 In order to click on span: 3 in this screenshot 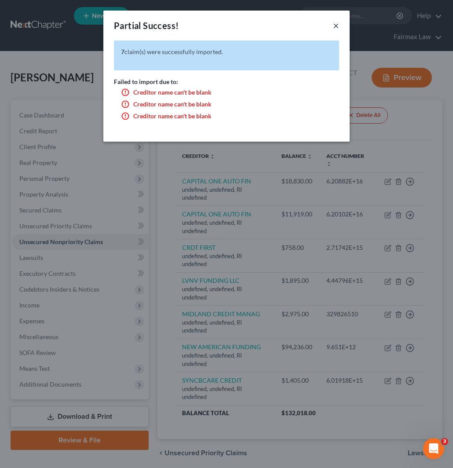, I will do `click(445, 442)`.